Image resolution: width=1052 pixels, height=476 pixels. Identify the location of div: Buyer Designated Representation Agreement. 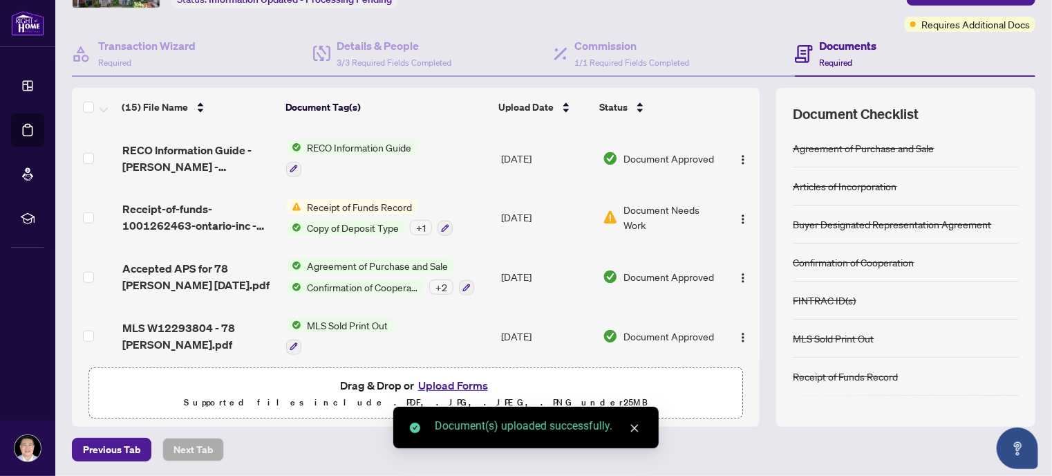
(892, 224).